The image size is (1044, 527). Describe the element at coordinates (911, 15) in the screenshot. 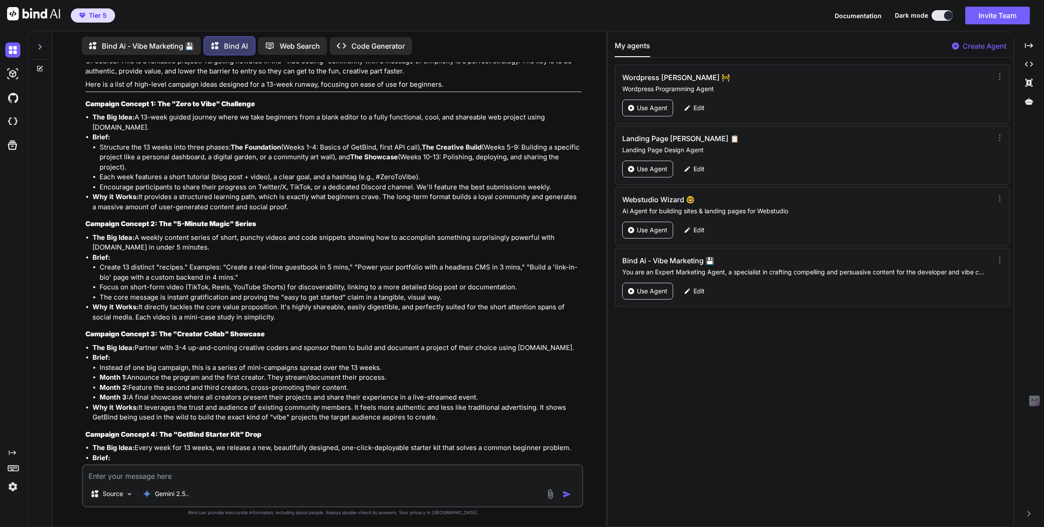

I see `span: Dark mode` at that location.